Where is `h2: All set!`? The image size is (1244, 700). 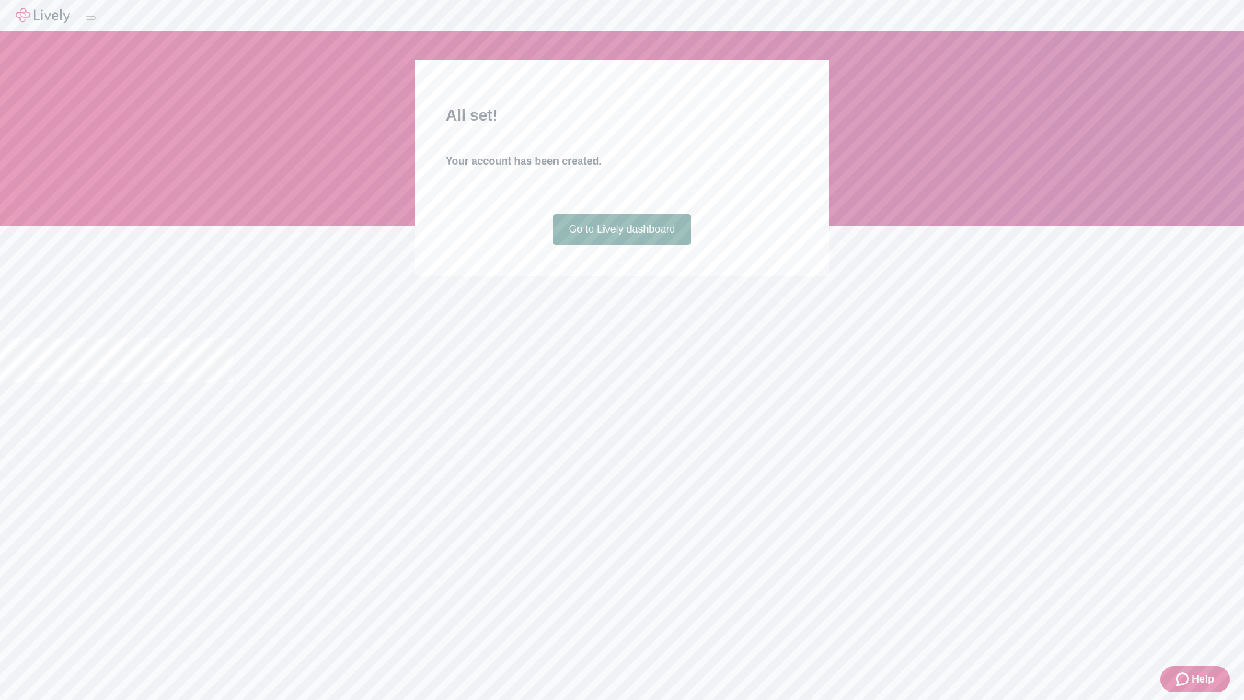
h2: All set! is located at coordinates (622, 115).